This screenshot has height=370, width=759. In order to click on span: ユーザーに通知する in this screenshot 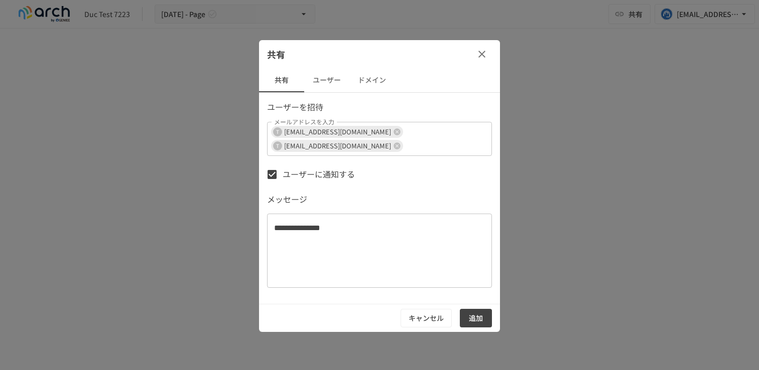, I will do `click(319, 175)`.